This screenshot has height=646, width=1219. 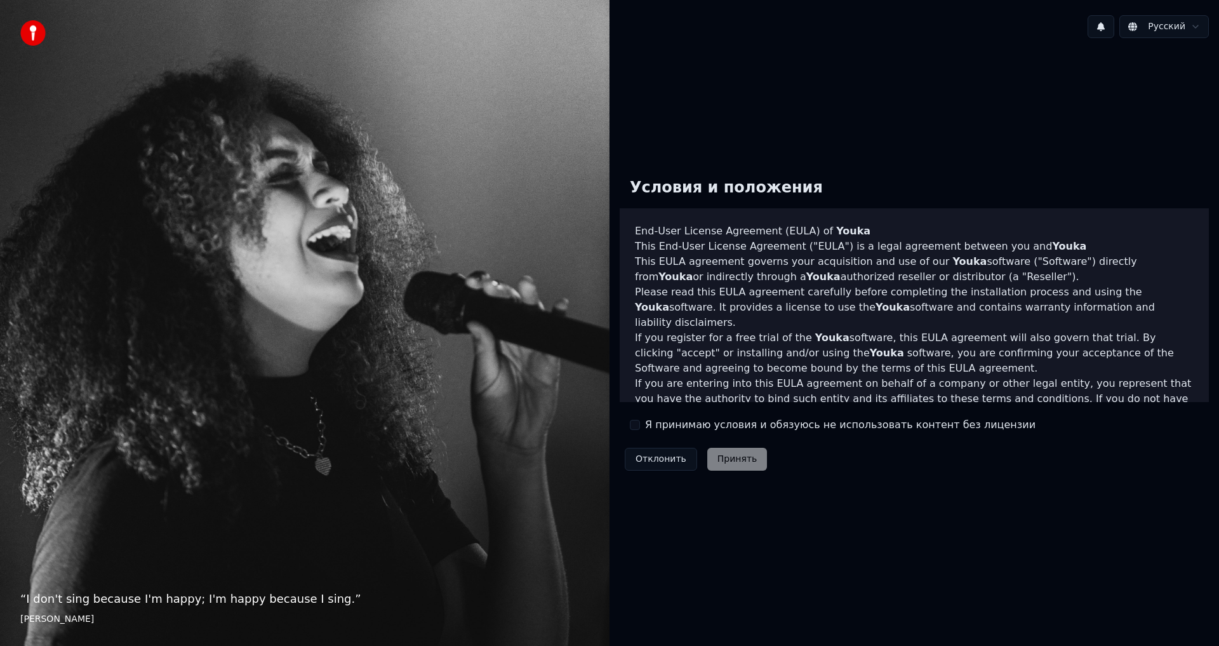 I want to click on div: Условия и положения, so click(x=727, y=188).